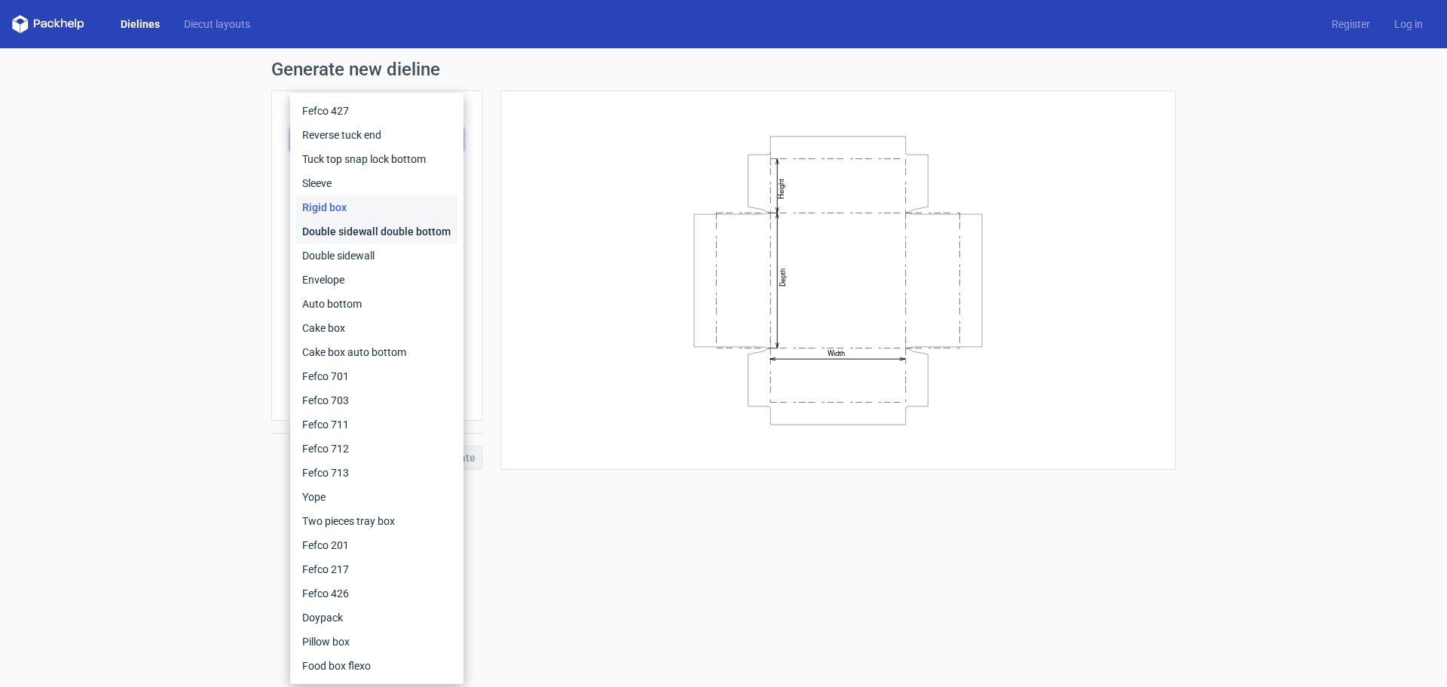 The height and width of the screenshot is (687, 1447). I want to click on div: Tuck top snap lock bottom, so click(377, 159).